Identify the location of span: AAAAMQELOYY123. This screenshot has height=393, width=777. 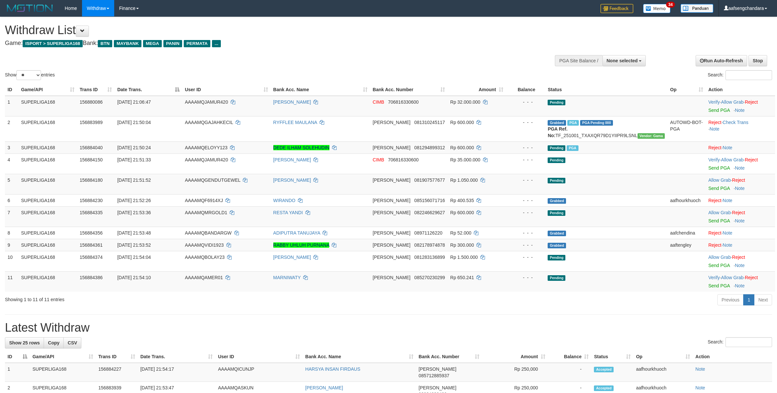
(206, 148).